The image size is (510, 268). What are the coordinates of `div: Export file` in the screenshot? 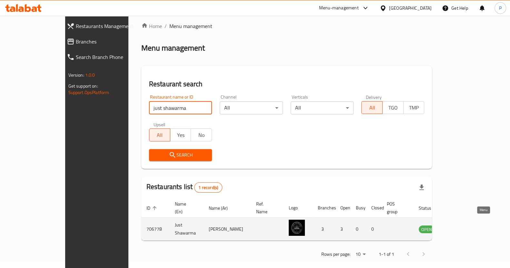 It's located at (421, 188).